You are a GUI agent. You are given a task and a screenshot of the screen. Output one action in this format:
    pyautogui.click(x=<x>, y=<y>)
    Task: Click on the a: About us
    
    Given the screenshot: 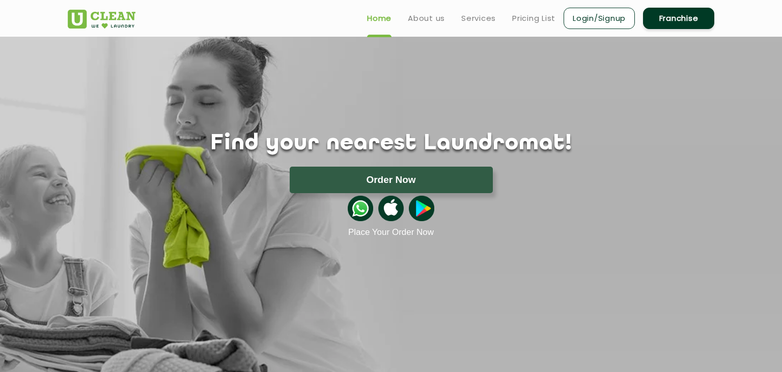 What is the action you would take?
    pyautogui.click(x=426, y=18)
    